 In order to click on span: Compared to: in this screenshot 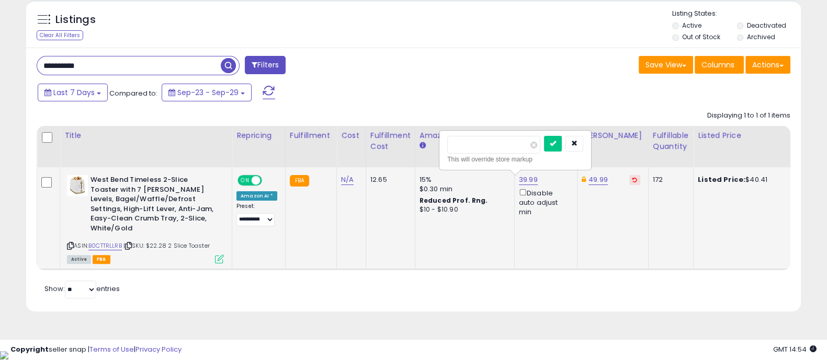, I will do `click(133, 93)`.